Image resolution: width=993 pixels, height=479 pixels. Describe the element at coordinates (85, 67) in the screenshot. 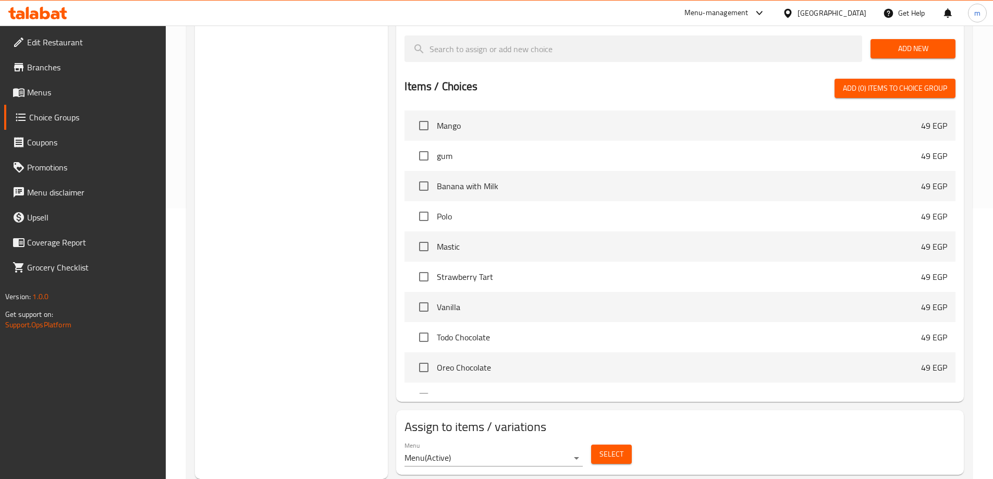

I see `a: Branches` at that location.